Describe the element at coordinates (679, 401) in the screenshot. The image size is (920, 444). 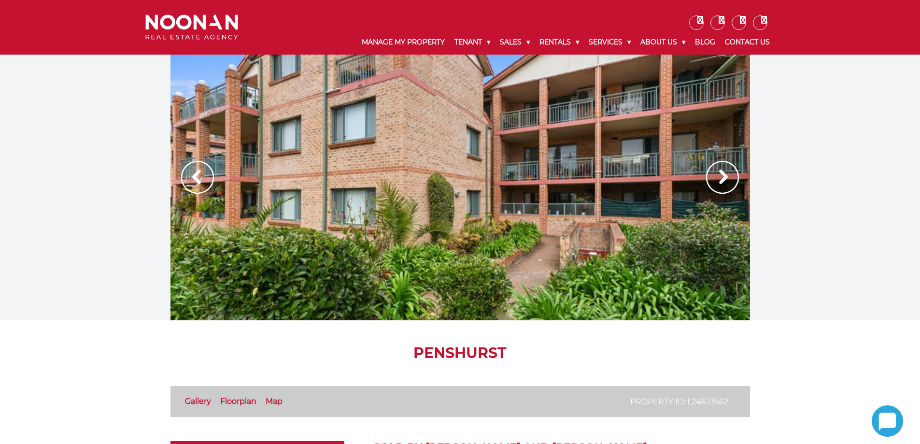
I see `p: Property ID: L24673562` at that location.